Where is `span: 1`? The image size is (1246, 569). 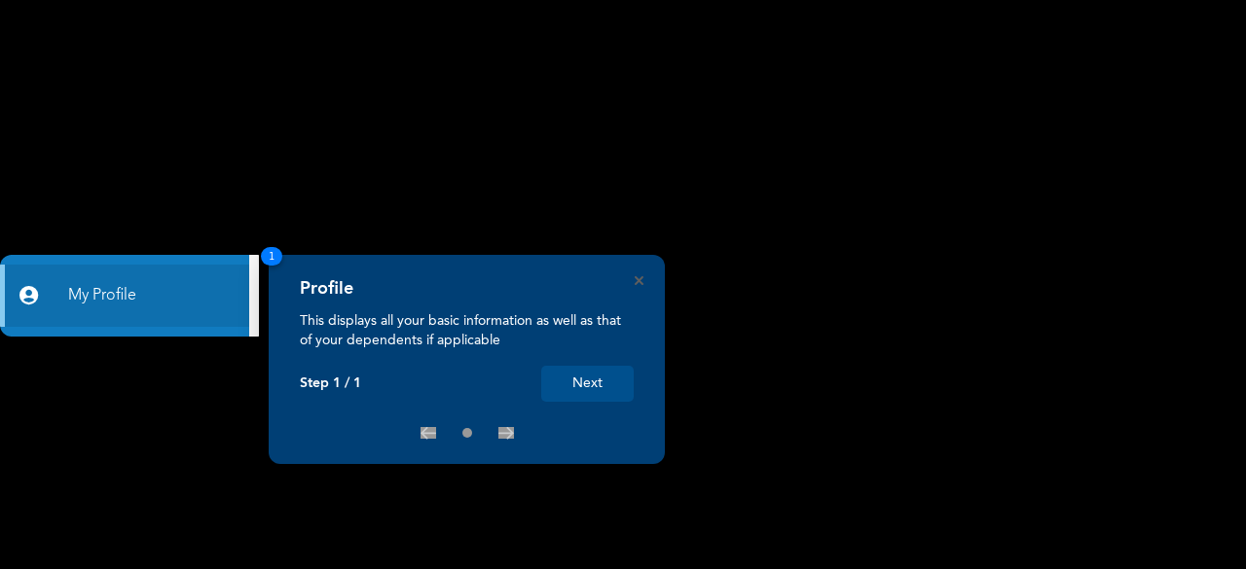 span: 1 is located at coordinates (272, 256).